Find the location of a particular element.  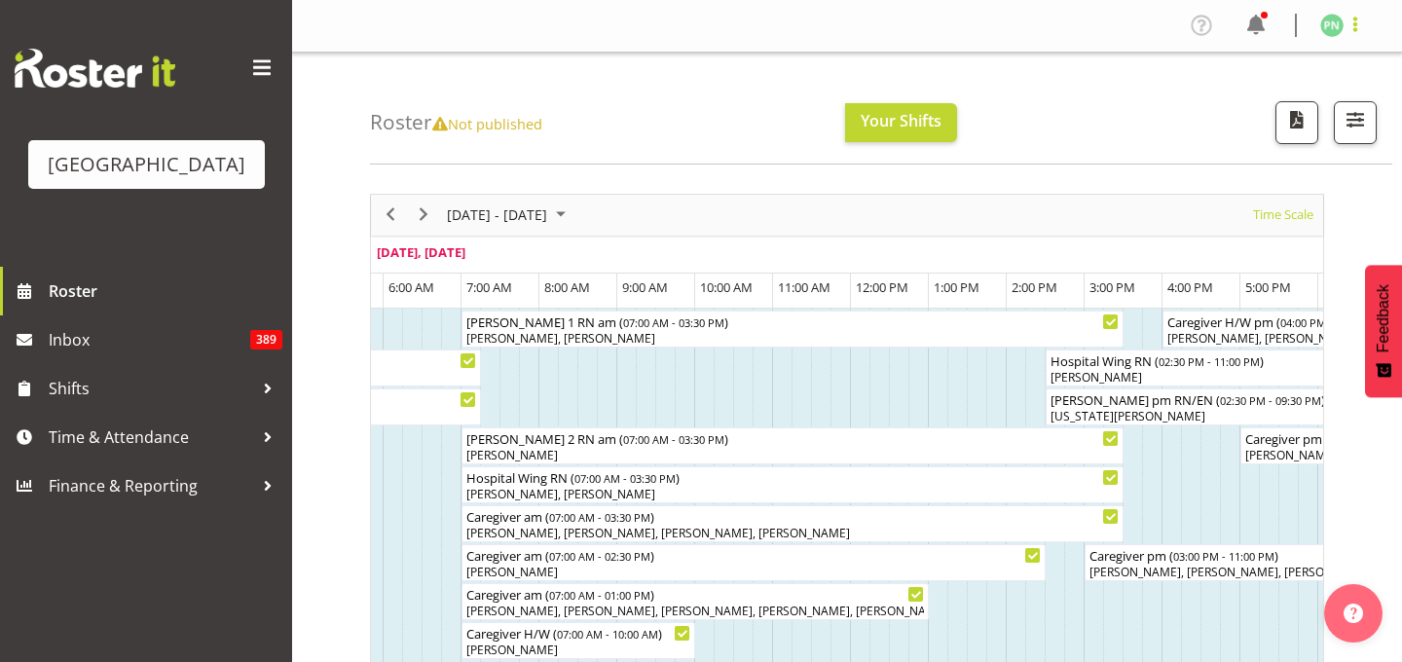

span: 07:00 AM - 02:30 PM is located at coordinates (600, 556).